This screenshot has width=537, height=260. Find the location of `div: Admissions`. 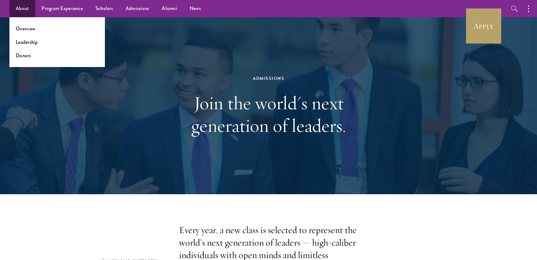

div: Admissions is located at coordinates (268, 78).